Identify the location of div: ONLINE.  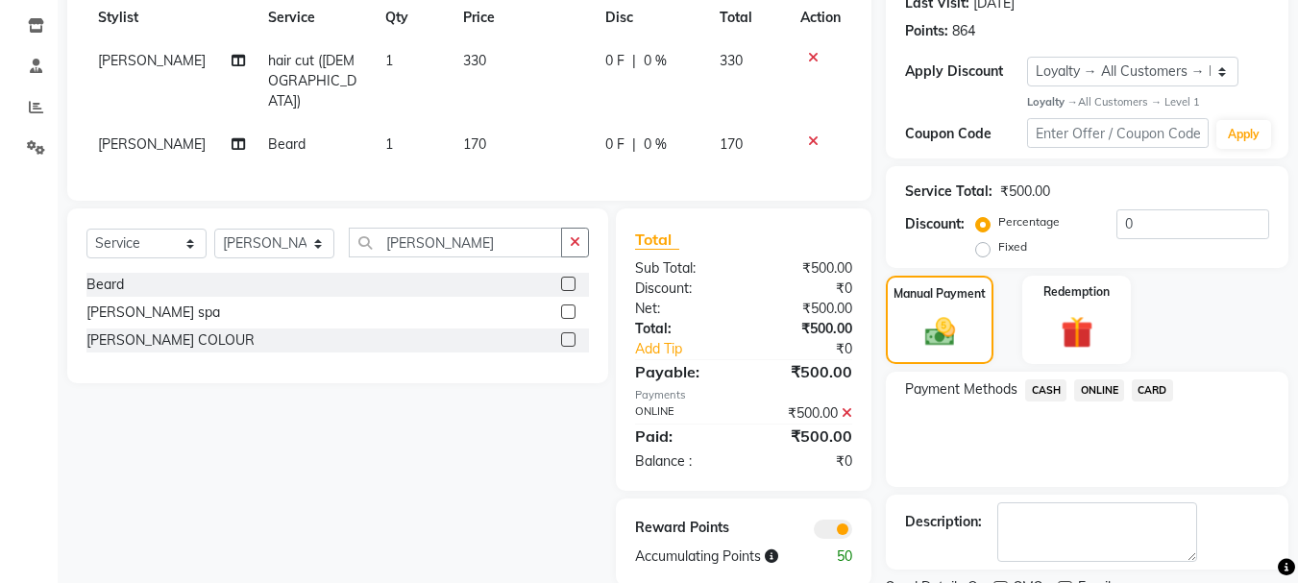
(682, 413).